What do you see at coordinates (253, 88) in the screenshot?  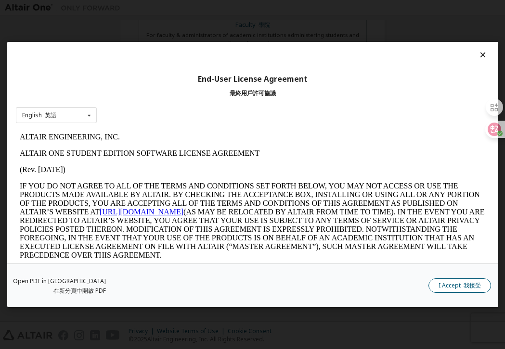 I see `div: End-User License Agreement` at bounding box center [253, 88].